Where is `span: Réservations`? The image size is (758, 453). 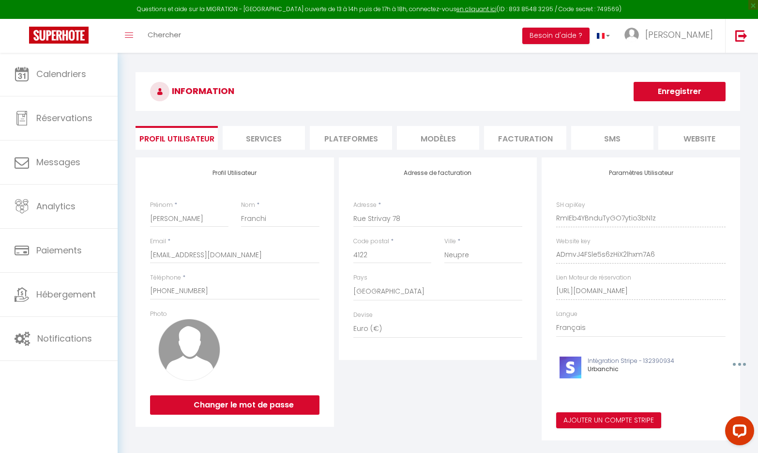 span: Réservations is located at coordinates (64, 118).